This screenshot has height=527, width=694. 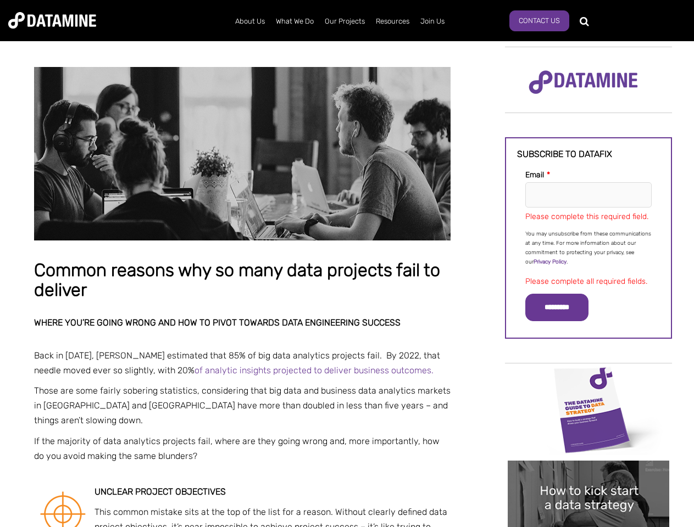 I want to click on h2: Where you’re going wrong and how to pivot towards data engineering success, so click(x=242, y=323).